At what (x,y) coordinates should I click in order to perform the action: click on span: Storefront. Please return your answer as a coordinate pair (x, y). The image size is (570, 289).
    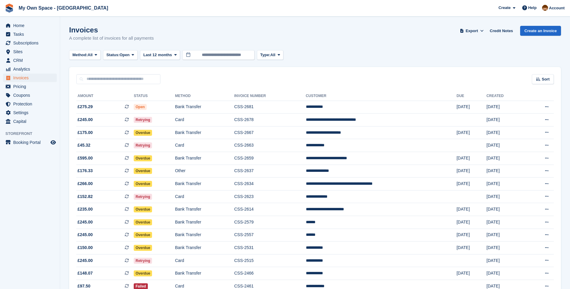
    Looking at the image, I should click on (32, 134).